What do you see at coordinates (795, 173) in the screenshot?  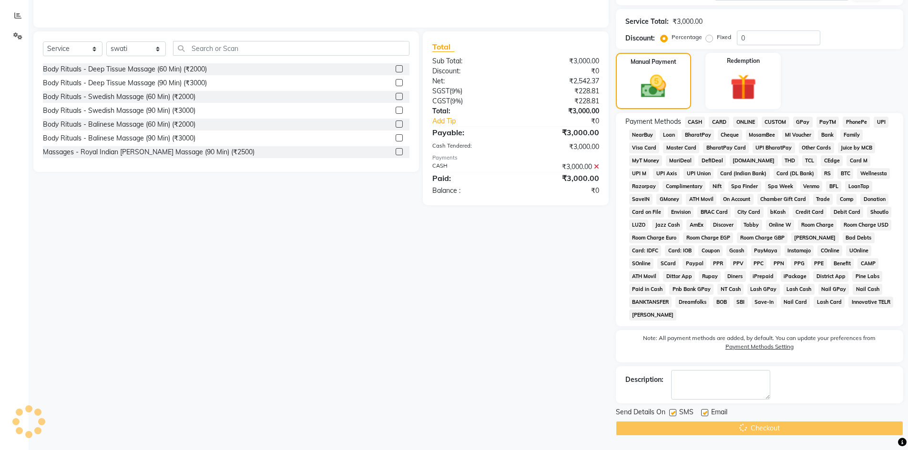 I see `span: Card (DL Bank)` at bounding box center [795, 173].